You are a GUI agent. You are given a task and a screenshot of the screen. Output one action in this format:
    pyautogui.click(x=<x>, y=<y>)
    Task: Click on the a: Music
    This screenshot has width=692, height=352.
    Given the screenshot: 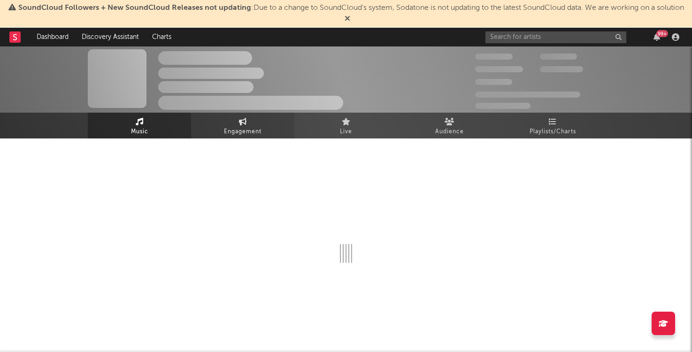 What is the action you would take?
    pyautogui.click(x=140, y=125)
    